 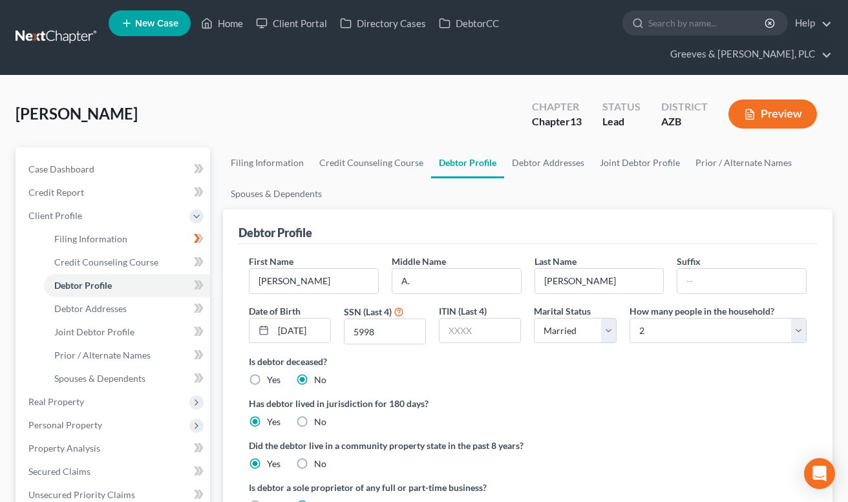 I want to click on label: How many people in the household?, so click(x=702, y=311).